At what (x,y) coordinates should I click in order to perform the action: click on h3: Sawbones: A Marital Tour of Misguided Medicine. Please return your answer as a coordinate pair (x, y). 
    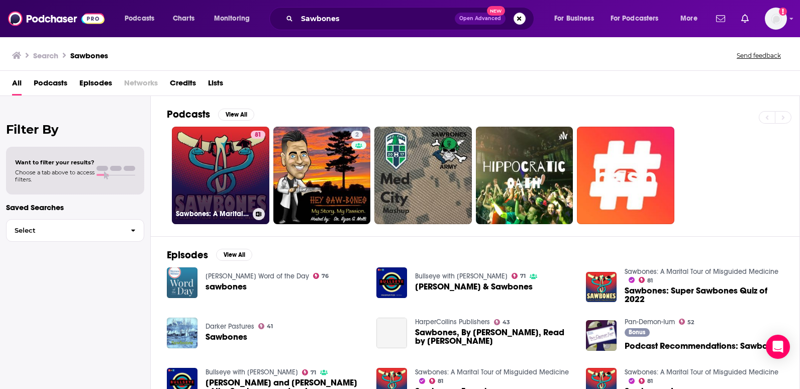
    Looking at the image, I should click on (212, 214).